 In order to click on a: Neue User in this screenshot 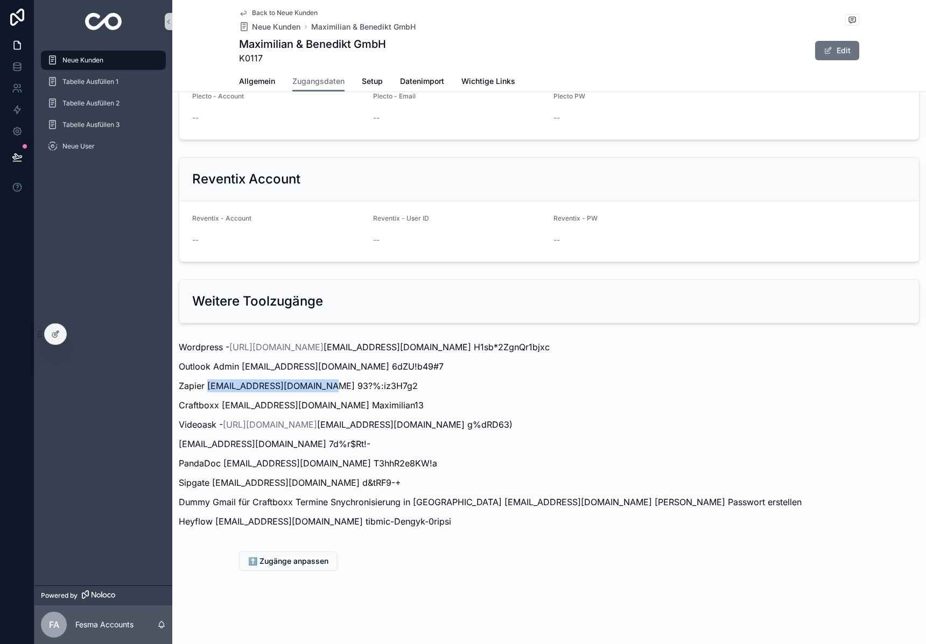, I will do `click(103, 146)`.